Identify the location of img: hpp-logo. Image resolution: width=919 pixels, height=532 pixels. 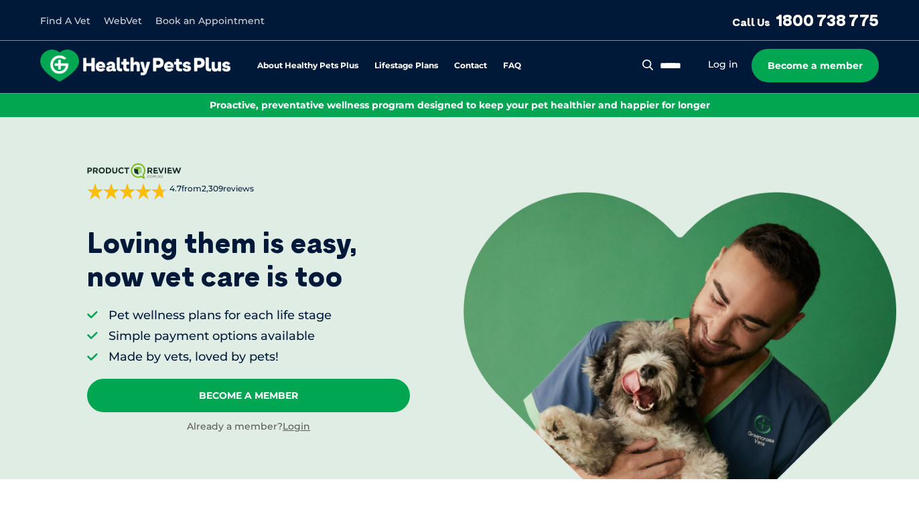
(135, 66).